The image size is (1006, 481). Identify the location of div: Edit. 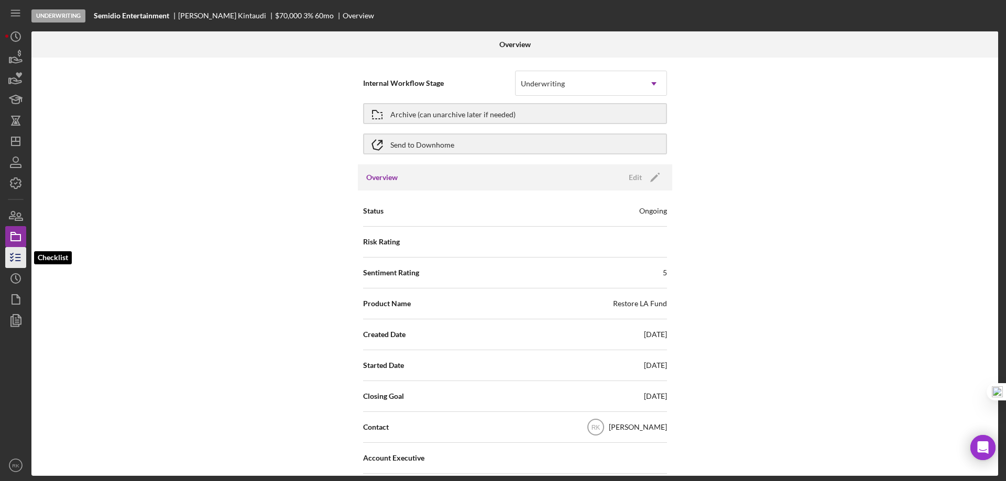
(635, 178).